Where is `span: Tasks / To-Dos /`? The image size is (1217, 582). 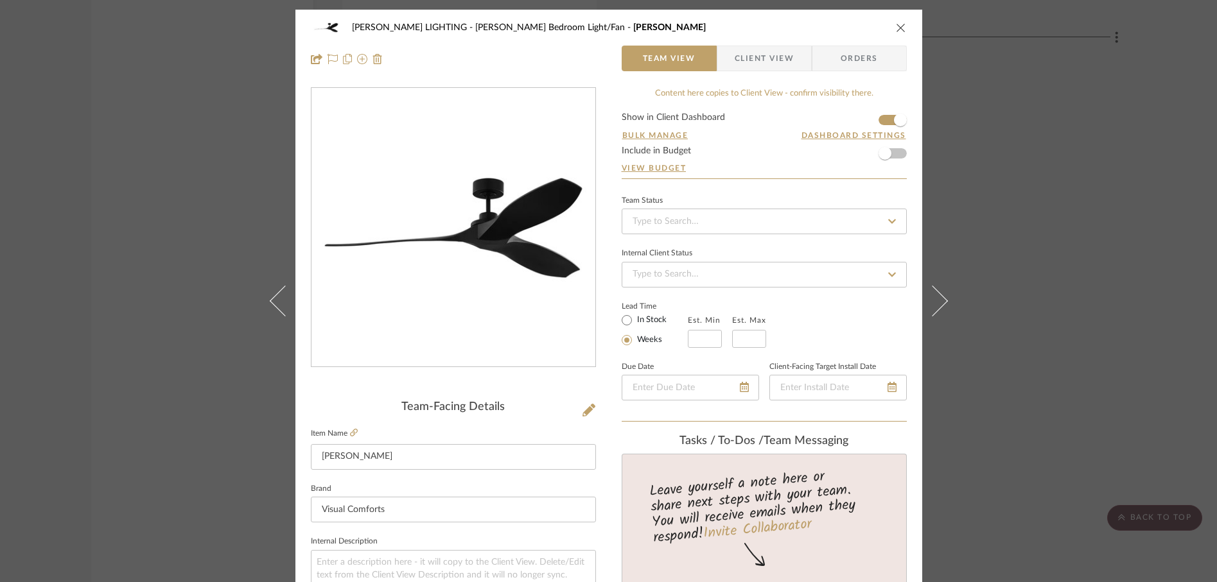 span: Tasks / To-Dos / is located at coordinates (721, 441).